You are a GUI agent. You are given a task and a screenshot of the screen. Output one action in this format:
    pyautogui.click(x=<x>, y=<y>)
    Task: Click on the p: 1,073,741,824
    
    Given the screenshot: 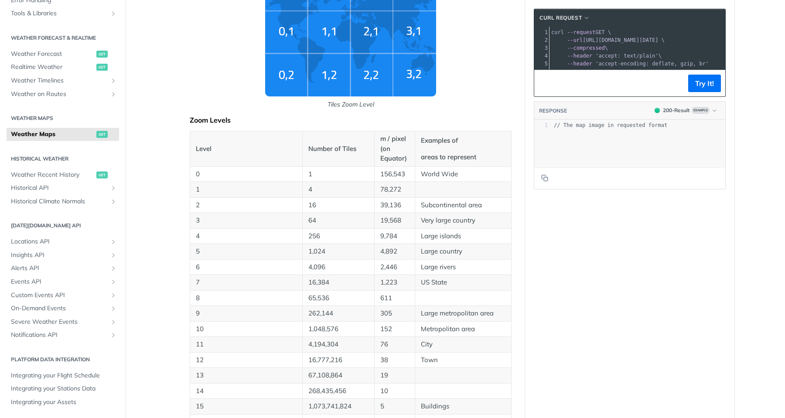 What is the action you would take?
    pyautogui.click(x=338, y=406)
    